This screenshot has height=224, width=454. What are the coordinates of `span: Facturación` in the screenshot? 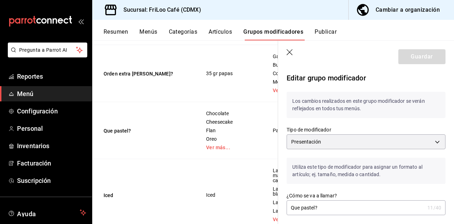 It's located at (51, 163).